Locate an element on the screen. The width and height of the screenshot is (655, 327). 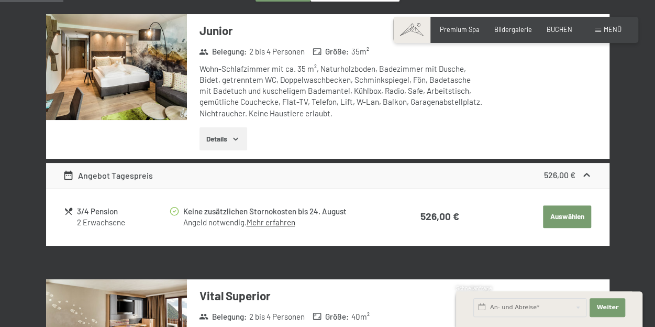
img: mss_renderimg.php is located at coordinates (116, 67).